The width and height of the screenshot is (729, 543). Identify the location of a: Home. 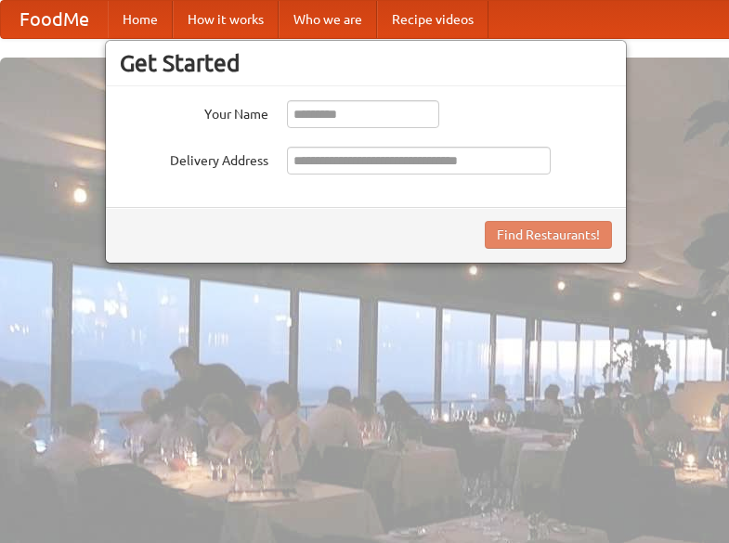
(140, 20).